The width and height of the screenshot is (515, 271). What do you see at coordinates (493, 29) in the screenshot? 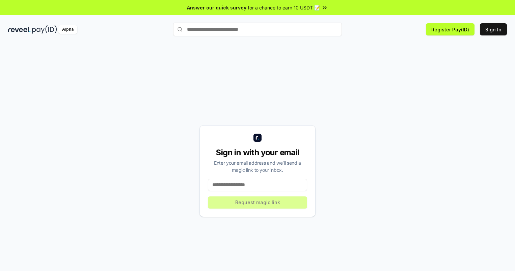
I see `button: Sign In` at bounding box center [493, 29].